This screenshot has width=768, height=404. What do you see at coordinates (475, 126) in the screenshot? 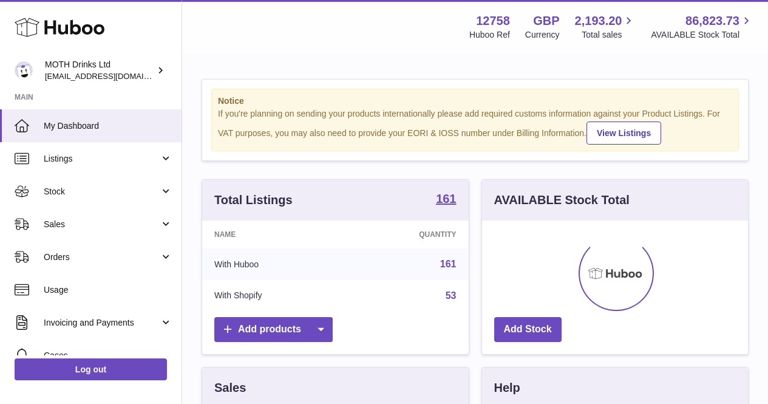
I see `div: If you're planning on sending your products internationally please add required customs informati...` at bounding box center [475, 126].